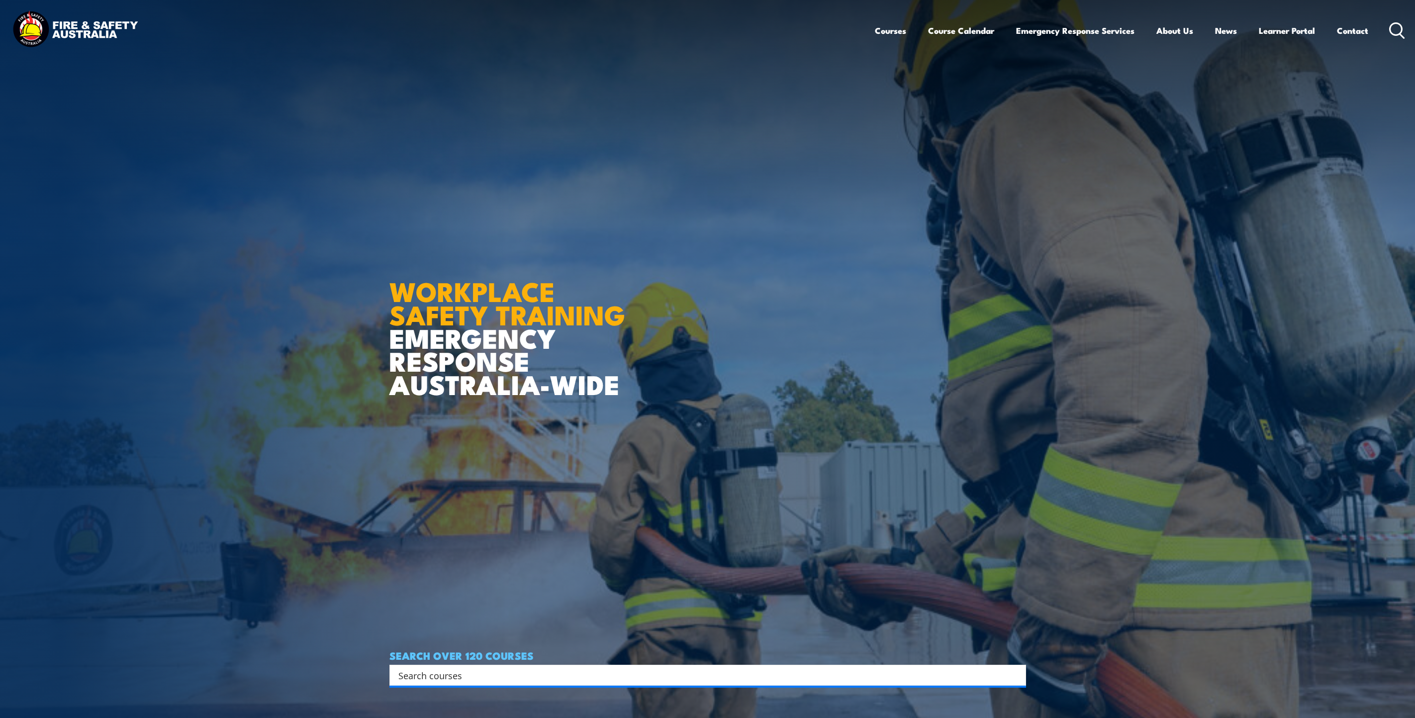 The width and height of the screenshot is (1415, 718). I want to click on input: Search input, so click(701, 675).